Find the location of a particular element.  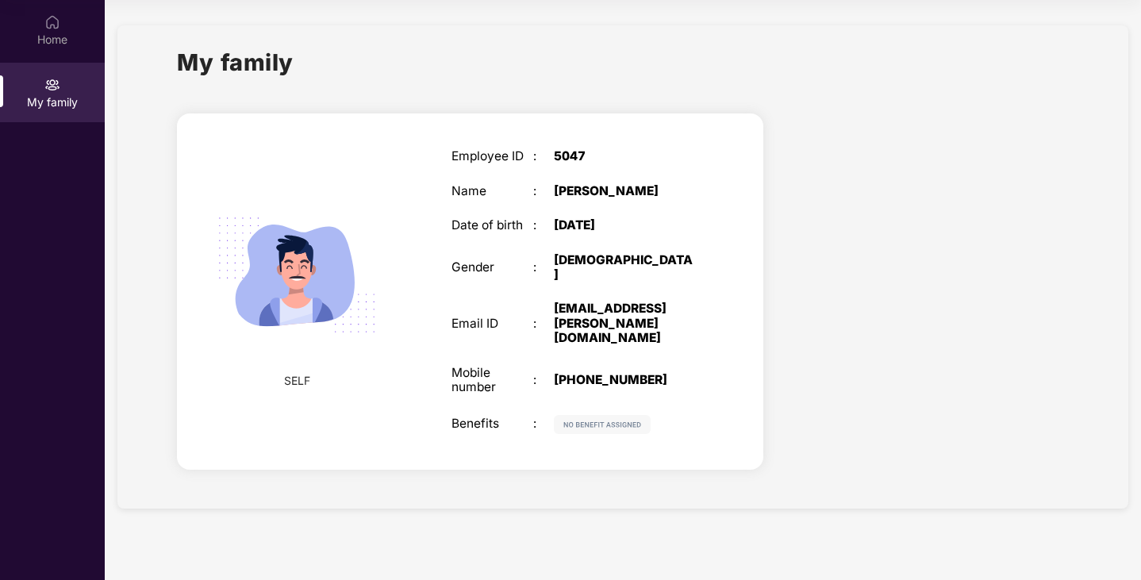

div: Name is located at coordinates (492, 191).